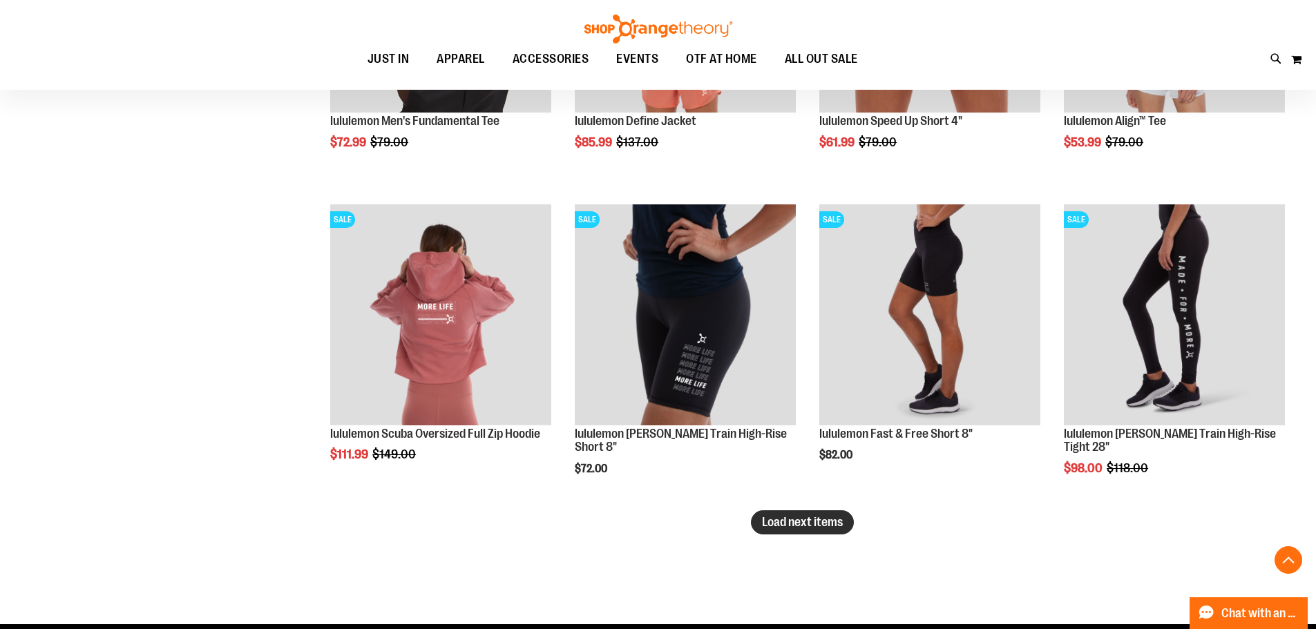 Image resolution: width=1316 pixels, height=629 pixels. What do you see at coordinates (802, 522) in the screenshot?
I see `span: Load next items` at bounding box center [802, 522].